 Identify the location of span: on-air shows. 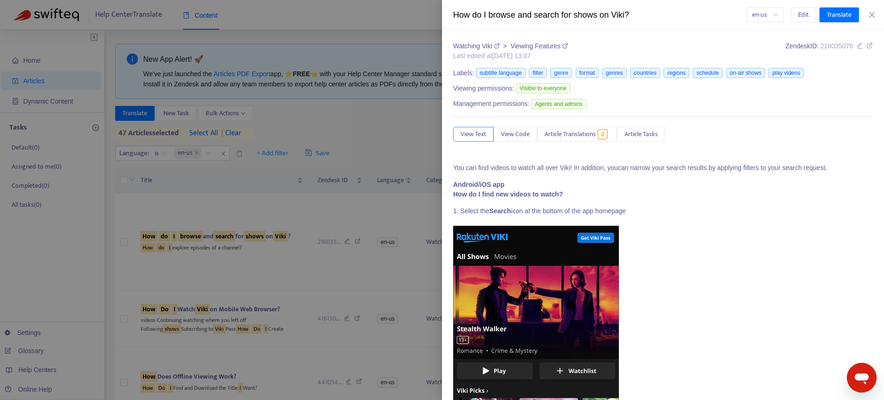
(746, 73).